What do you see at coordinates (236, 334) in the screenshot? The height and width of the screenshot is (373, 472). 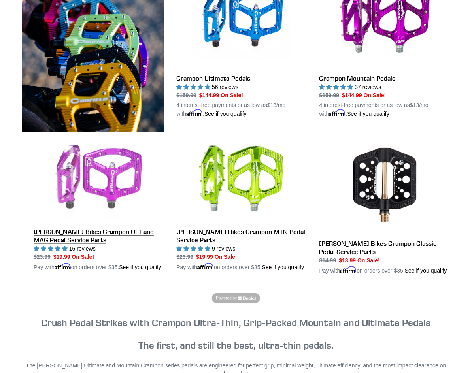 I see `h3: The first, and still the best, ultra-thin pedals.` at bounding box center [236, 334].